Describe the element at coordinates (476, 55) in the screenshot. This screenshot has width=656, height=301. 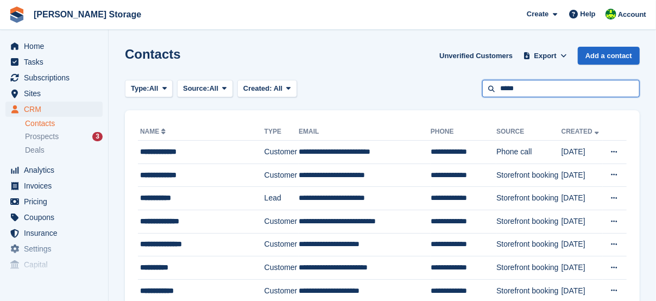
I see `a: Unverified Customers` at that location.